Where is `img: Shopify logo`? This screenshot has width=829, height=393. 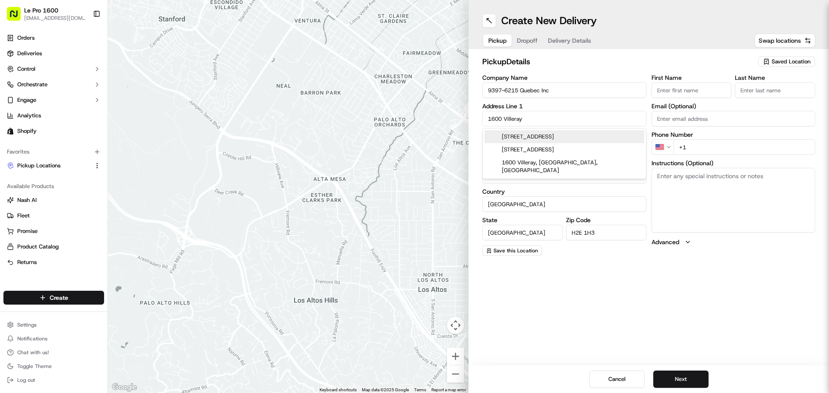 img: Shopify logo is located at coordinates (10, 131).